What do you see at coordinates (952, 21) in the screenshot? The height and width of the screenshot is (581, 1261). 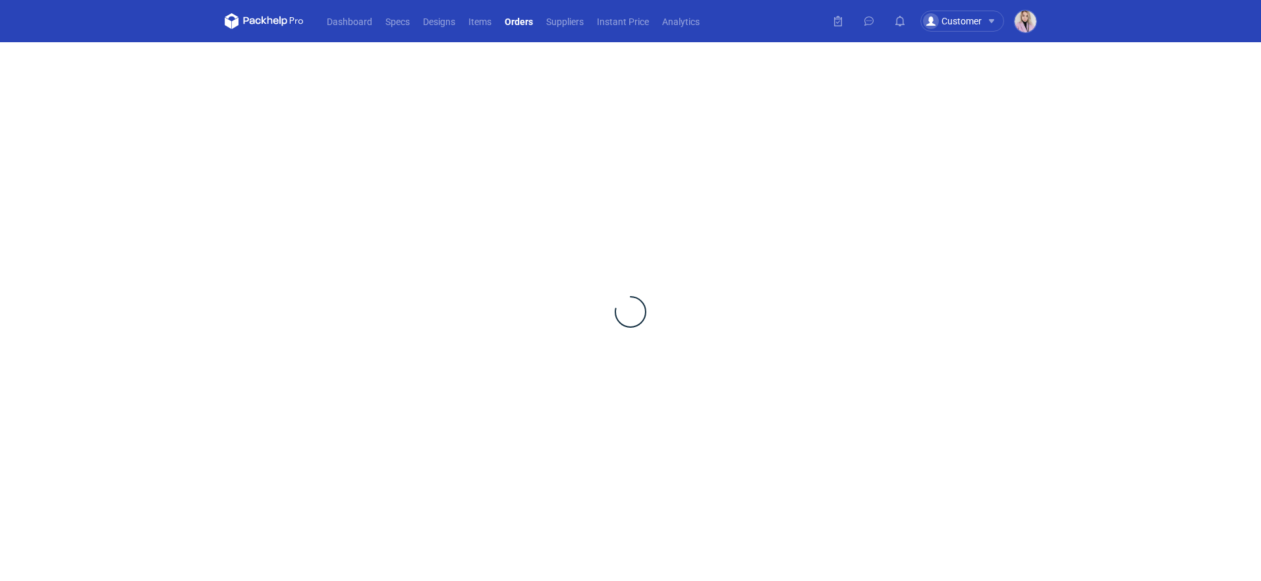 I see `div: Customer` at bounding box center [952, 21].